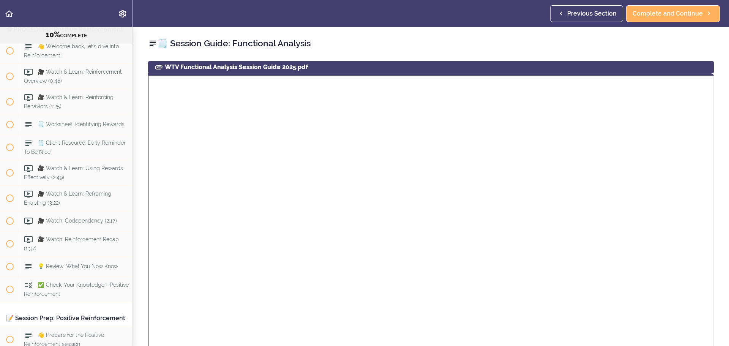 This screenshot has width=729, height=346. Describe the element at coordinates (9, 14) in the screenshot. I see `svg: Back to course curriculum` at that location.